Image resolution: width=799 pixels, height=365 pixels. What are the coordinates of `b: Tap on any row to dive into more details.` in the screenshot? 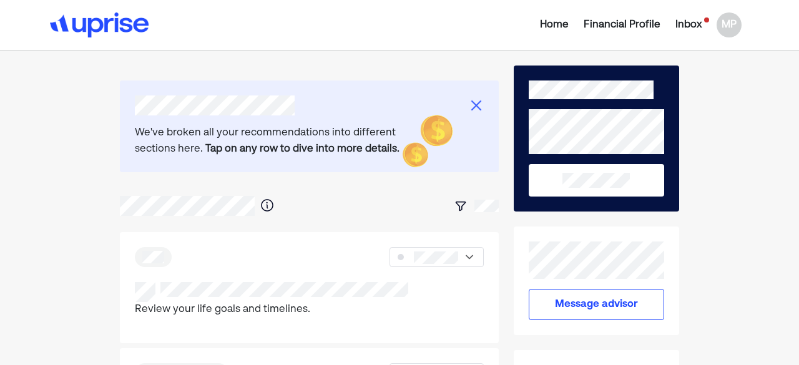 It's located at (302, 149).